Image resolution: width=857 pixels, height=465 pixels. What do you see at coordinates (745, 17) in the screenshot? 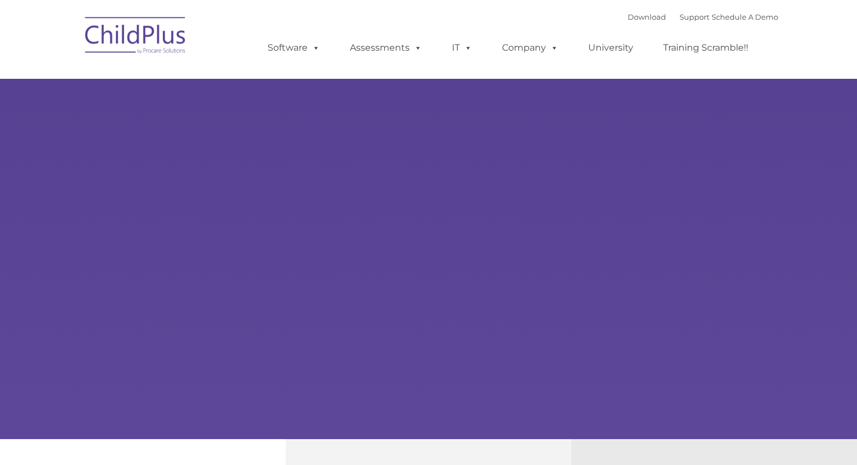
I see `a: Schedule A Demo` at bounding box center [745, 17].